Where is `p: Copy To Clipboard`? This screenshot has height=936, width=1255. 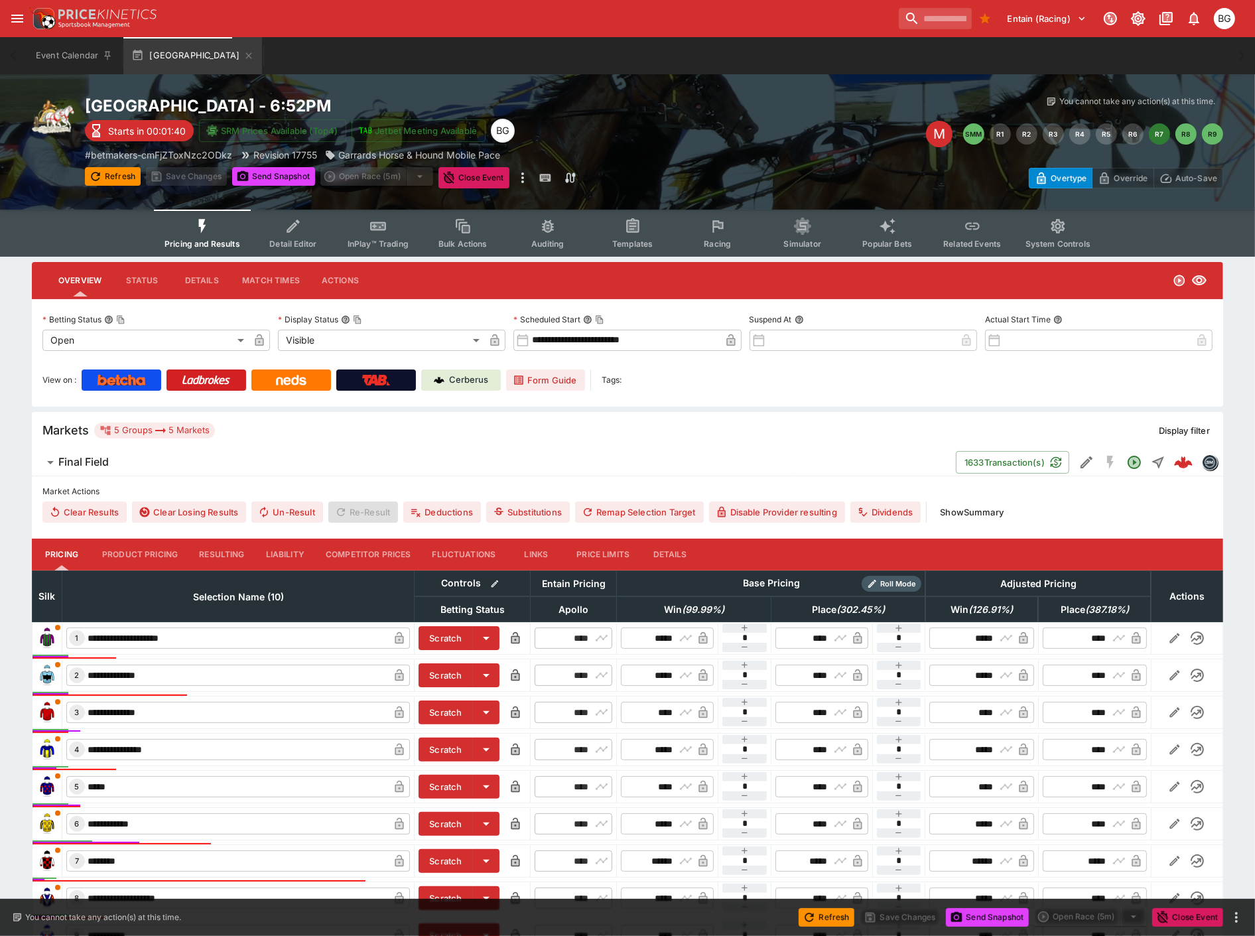
p: Copy To Clipboard is located at coordinates (159, 155).